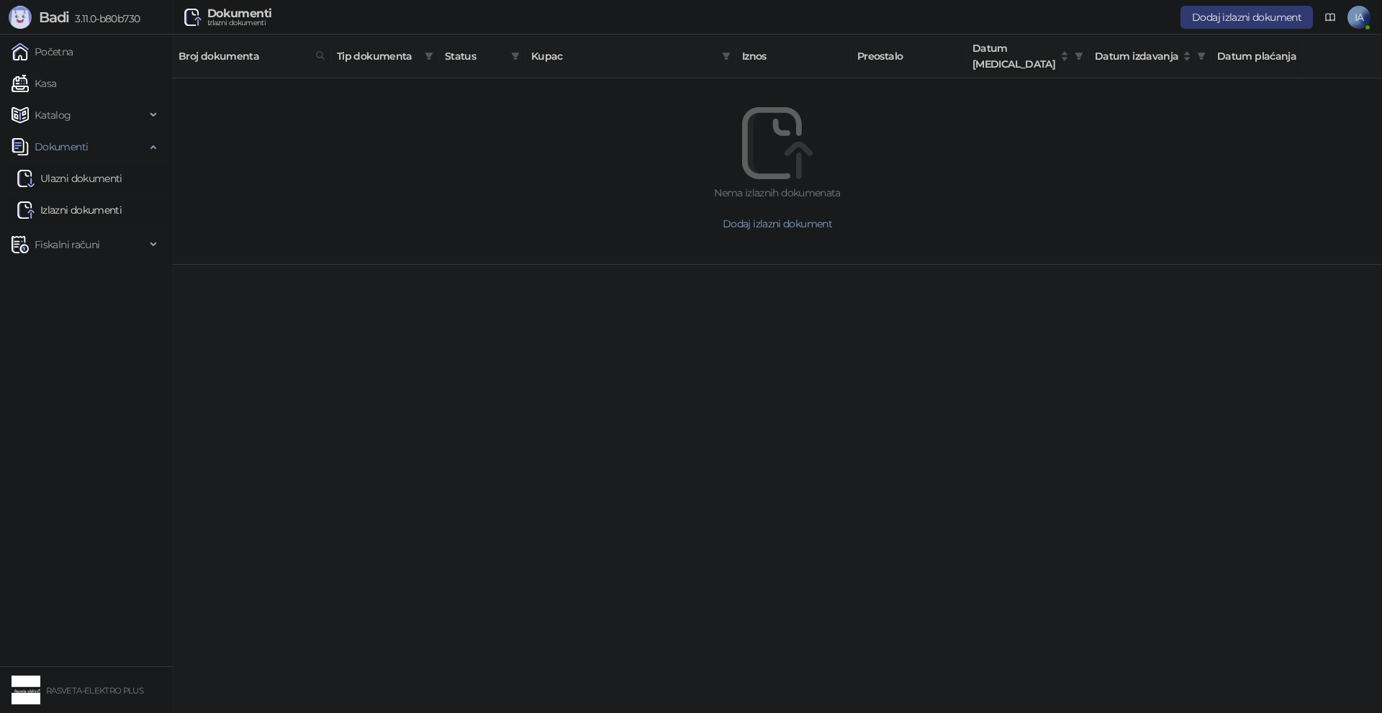 The image size is (1382, 713). I want to click on th: Datum plaćanja, so click(1273, 56).